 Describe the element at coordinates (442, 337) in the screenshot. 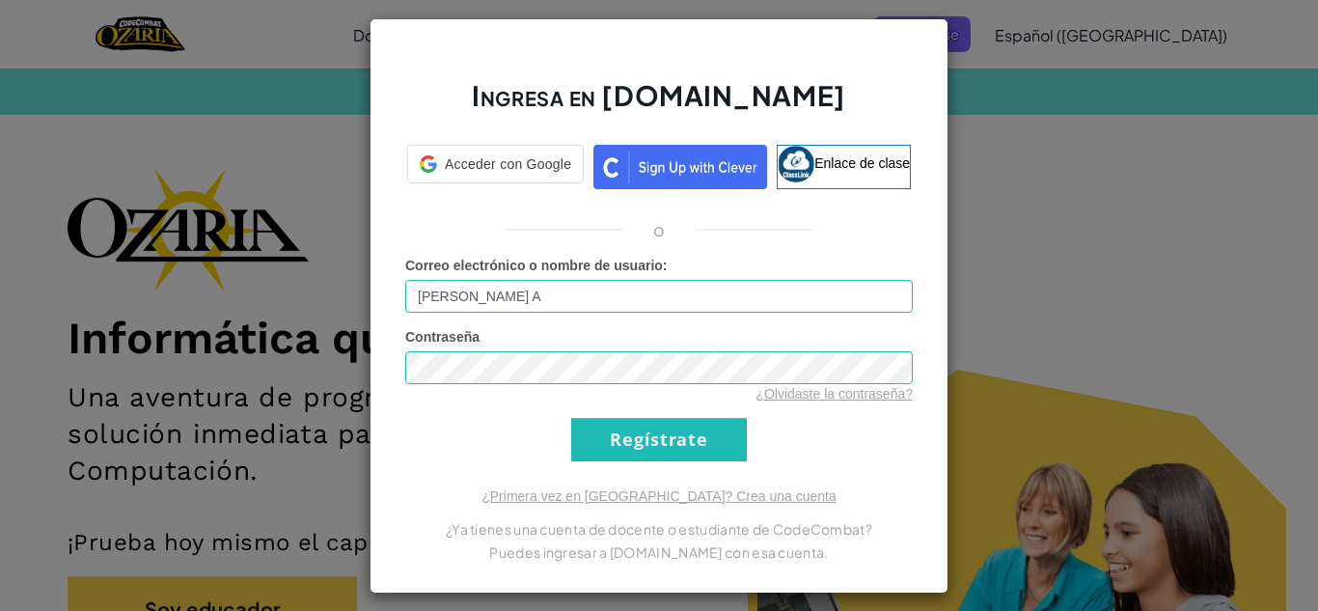

I see `font: Contraseña` at that location.